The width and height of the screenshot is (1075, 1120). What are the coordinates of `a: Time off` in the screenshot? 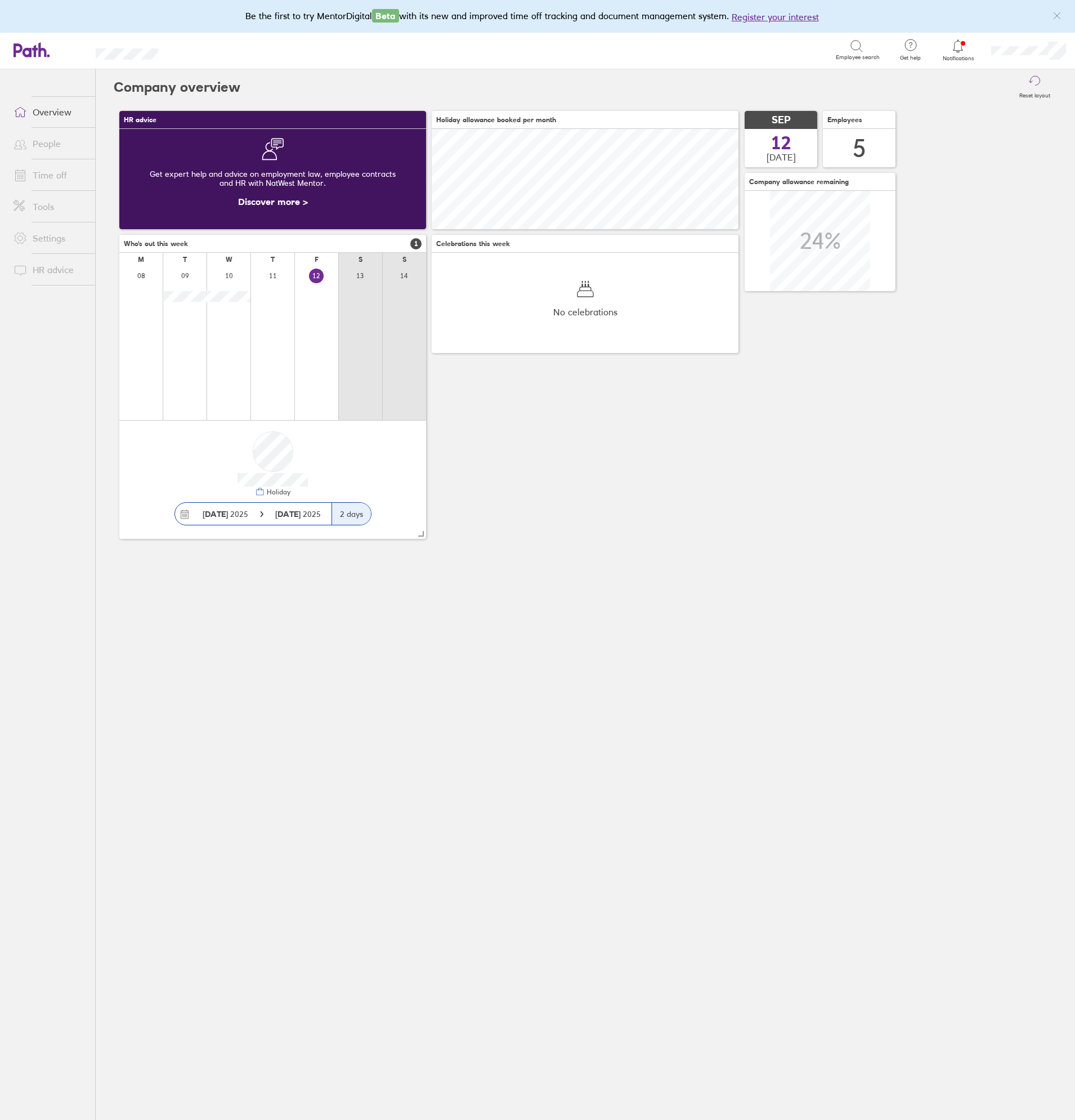 It's located at (49, 175).